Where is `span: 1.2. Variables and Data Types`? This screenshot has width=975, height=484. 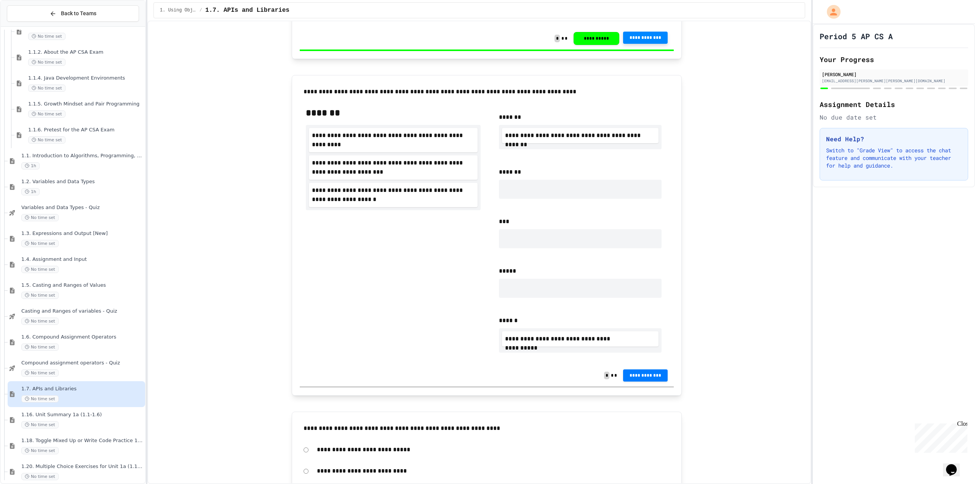 span: 1.2. Variables and Data Types is located at coordinates (82, 182).